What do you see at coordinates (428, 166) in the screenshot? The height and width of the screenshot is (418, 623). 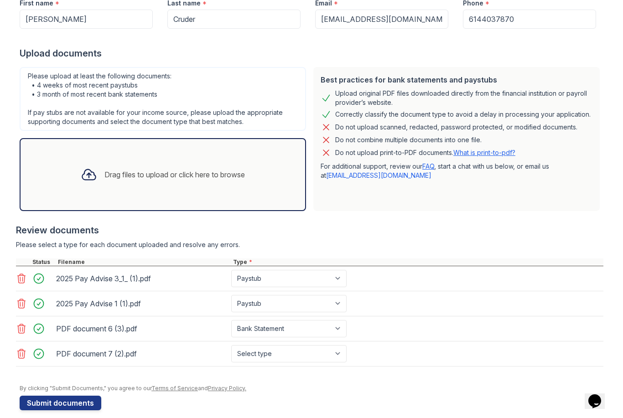 I see `a: FAQ` at bounding box center [428, 166].